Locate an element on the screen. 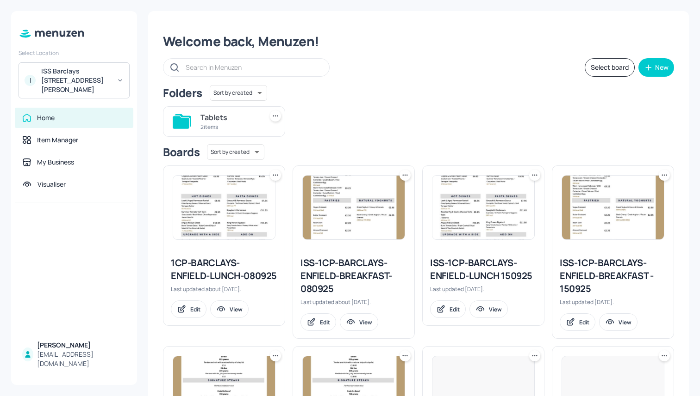 The image size is (700, 396). div: I is located at coordinates (30, 80).